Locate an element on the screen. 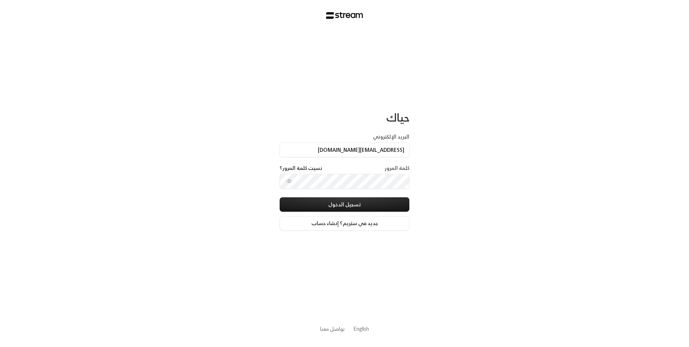  span: حياك is located at coordinates (398, 117).